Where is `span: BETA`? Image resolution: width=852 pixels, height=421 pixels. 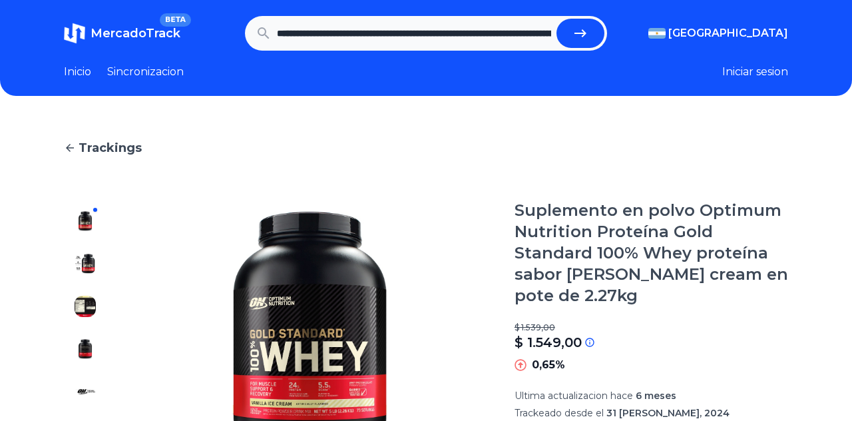 span: BETA is located at coordinates (175, 20).